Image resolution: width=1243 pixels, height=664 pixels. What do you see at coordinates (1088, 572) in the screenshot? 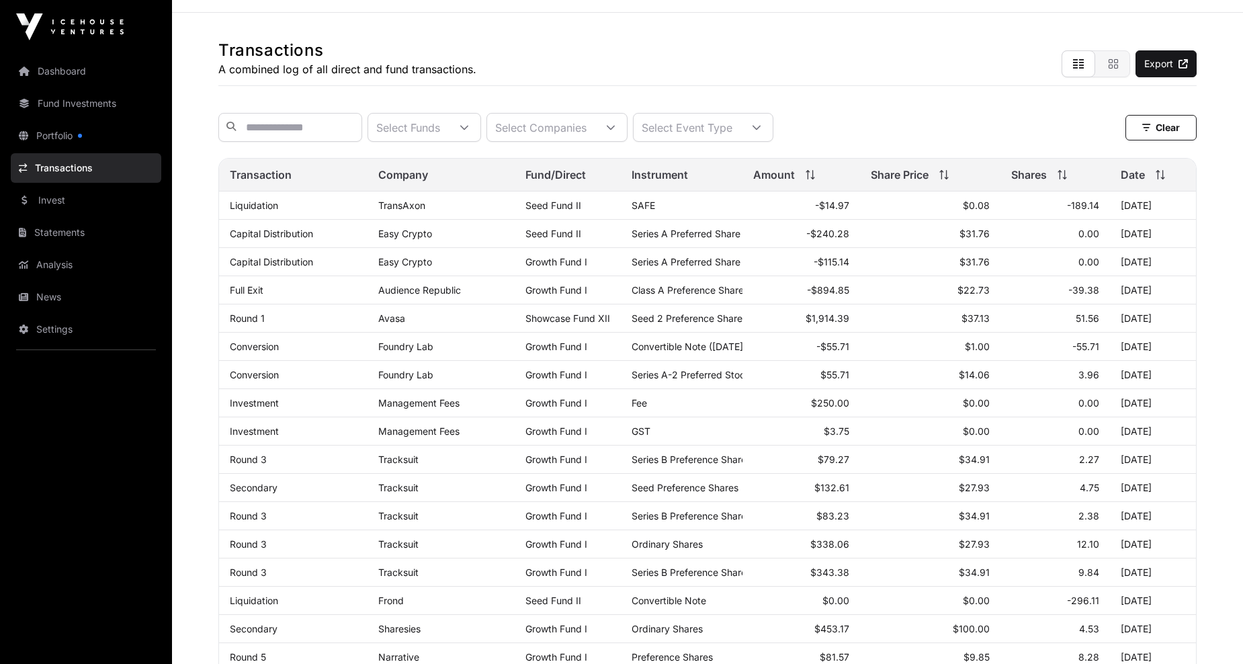
I see `span: 9.84` at bounding box center [1088, 572].